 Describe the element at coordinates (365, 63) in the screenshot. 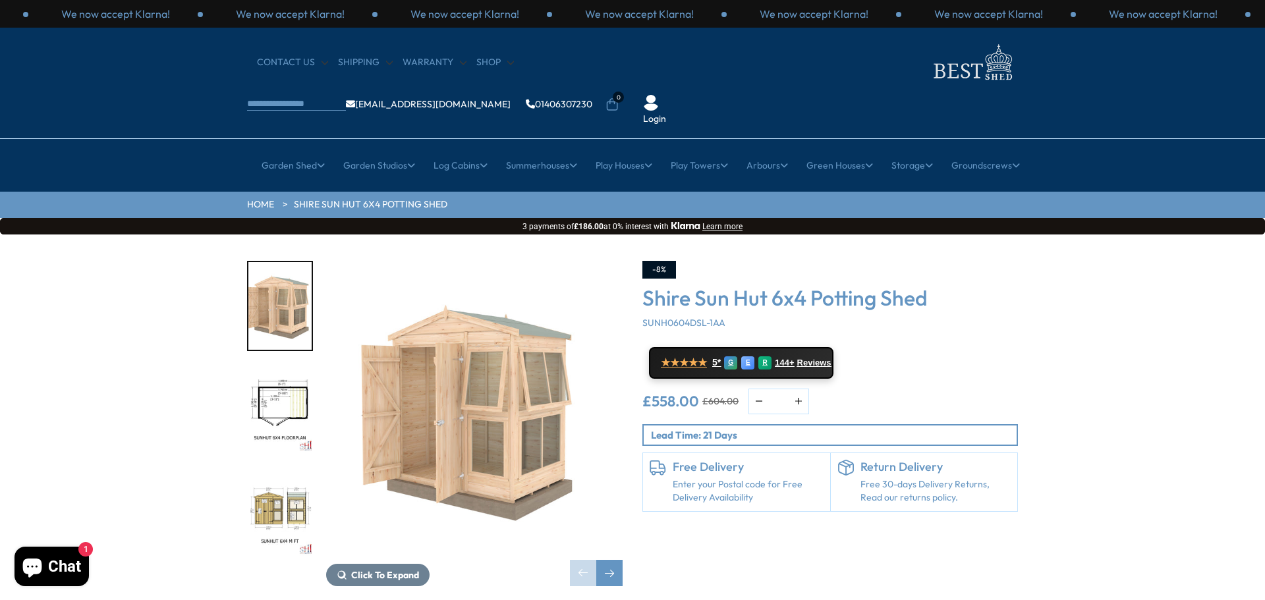

I see `a: Shipping` at that location.